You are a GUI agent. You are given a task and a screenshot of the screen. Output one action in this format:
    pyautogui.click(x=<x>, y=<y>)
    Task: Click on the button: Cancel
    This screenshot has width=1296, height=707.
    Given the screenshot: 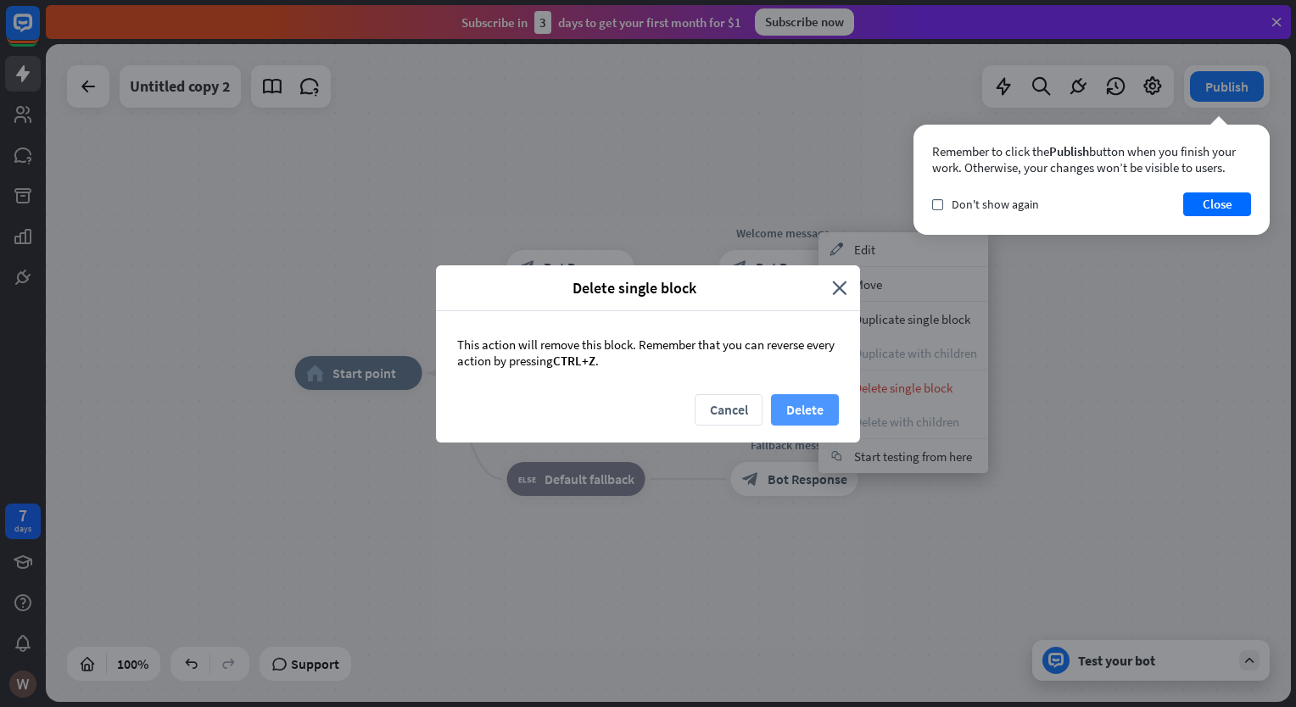 What is the action you would take?
    pyautogui.click(x=728, y=410)
    